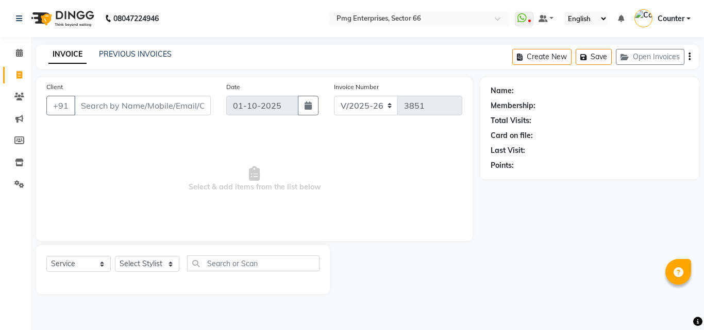 The height and width of the screenshot is (330, 704). Describe the element at coordinates (650, 57) in the screenshot. I see `button: Open Invoices` at that location.